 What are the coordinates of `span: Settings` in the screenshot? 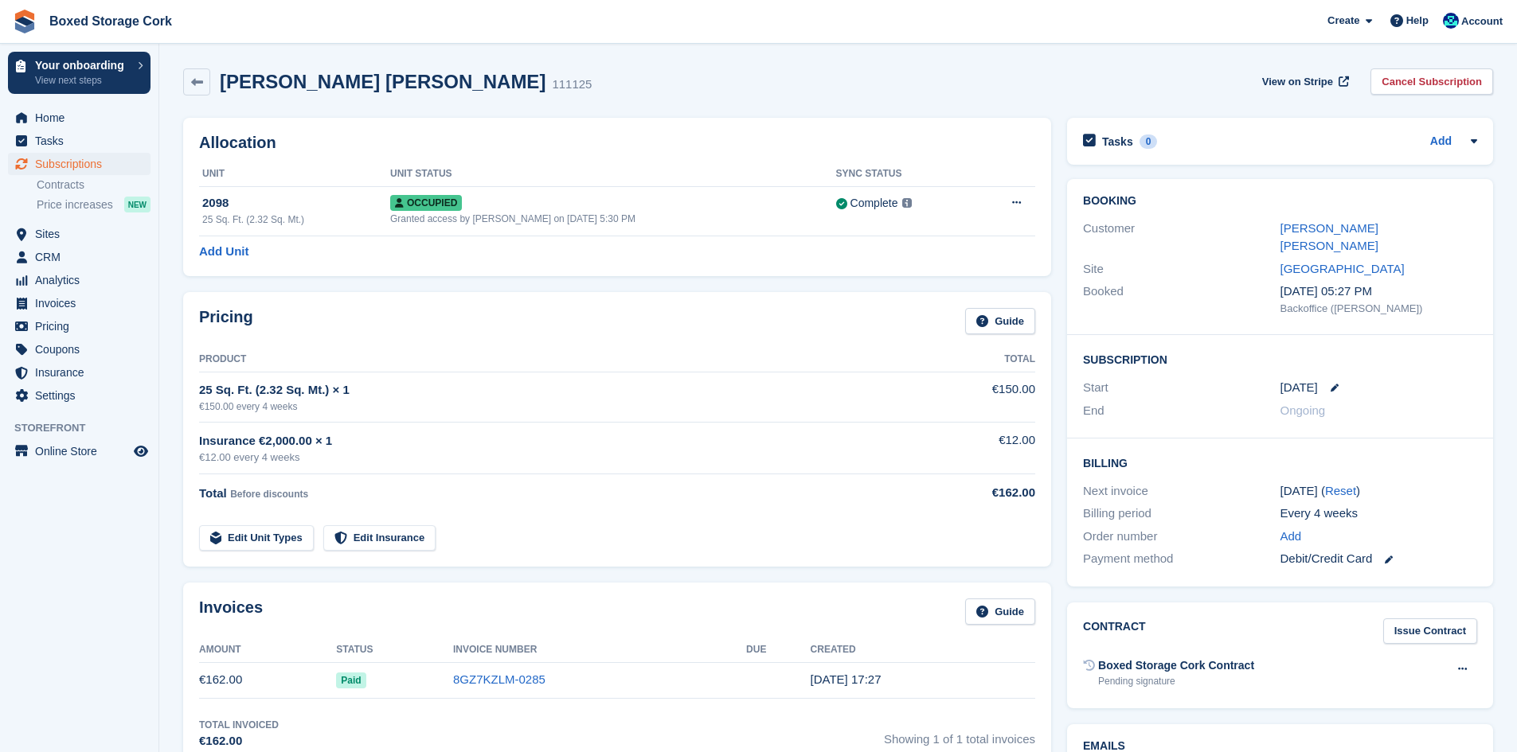 It's located at (83, 396).